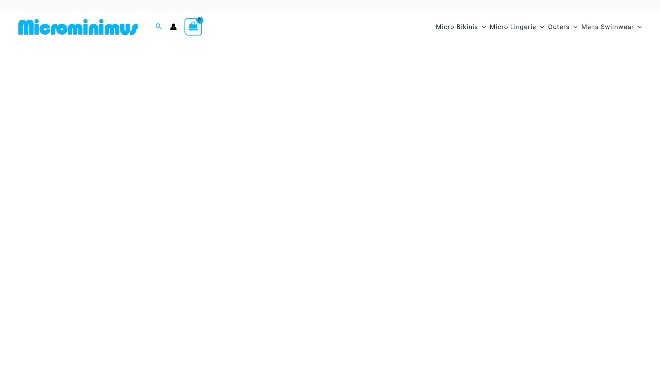 This screenshot has height=379, width=660. I want to click on a: Search icon link, so click(159, 27).